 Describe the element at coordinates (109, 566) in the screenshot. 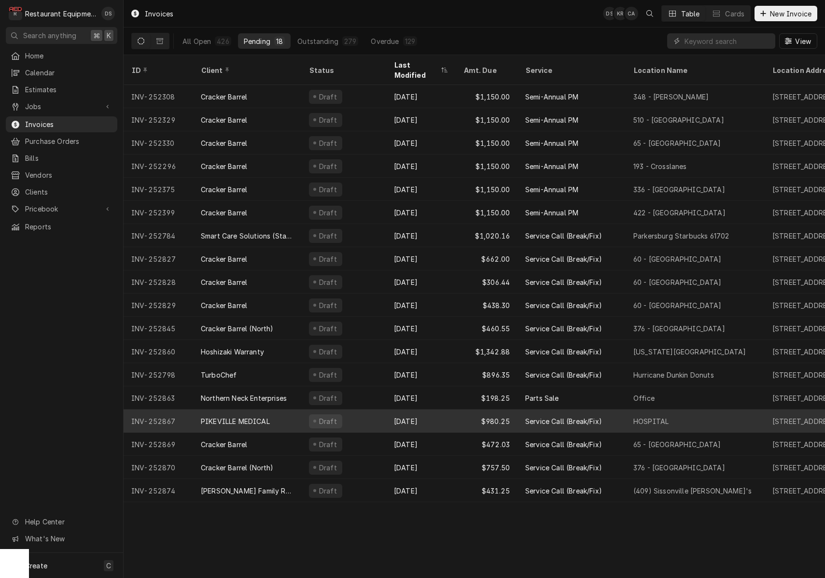

I see `span: C` at that location.